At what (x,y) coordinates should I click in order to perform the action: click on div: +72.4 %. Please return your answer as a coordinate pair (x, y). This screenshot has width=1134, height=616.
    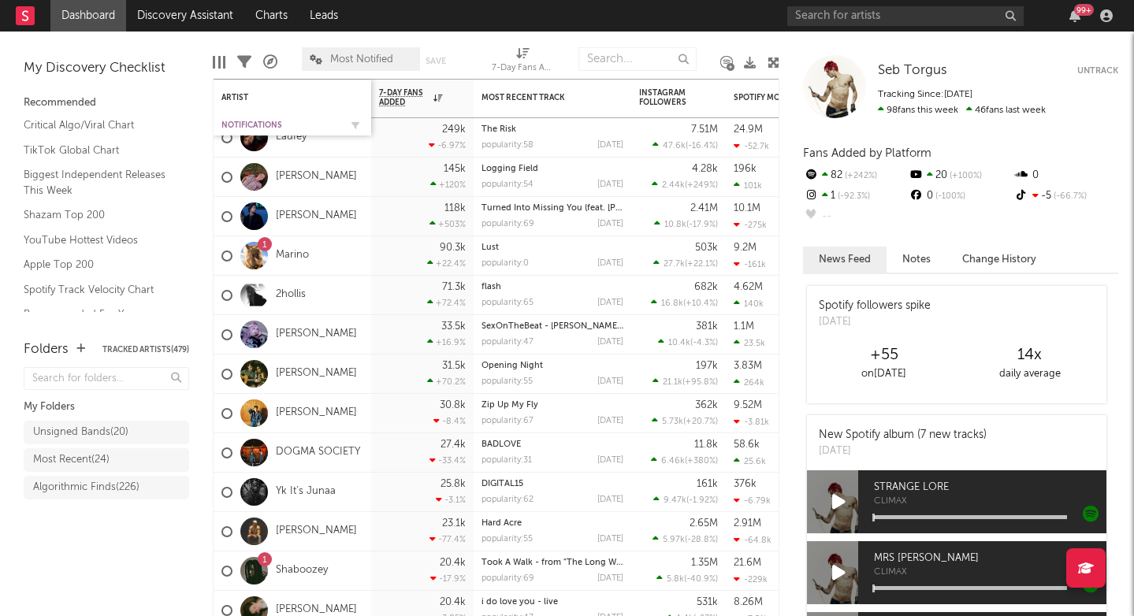
    Looking at the image, I should click on (446, 303).